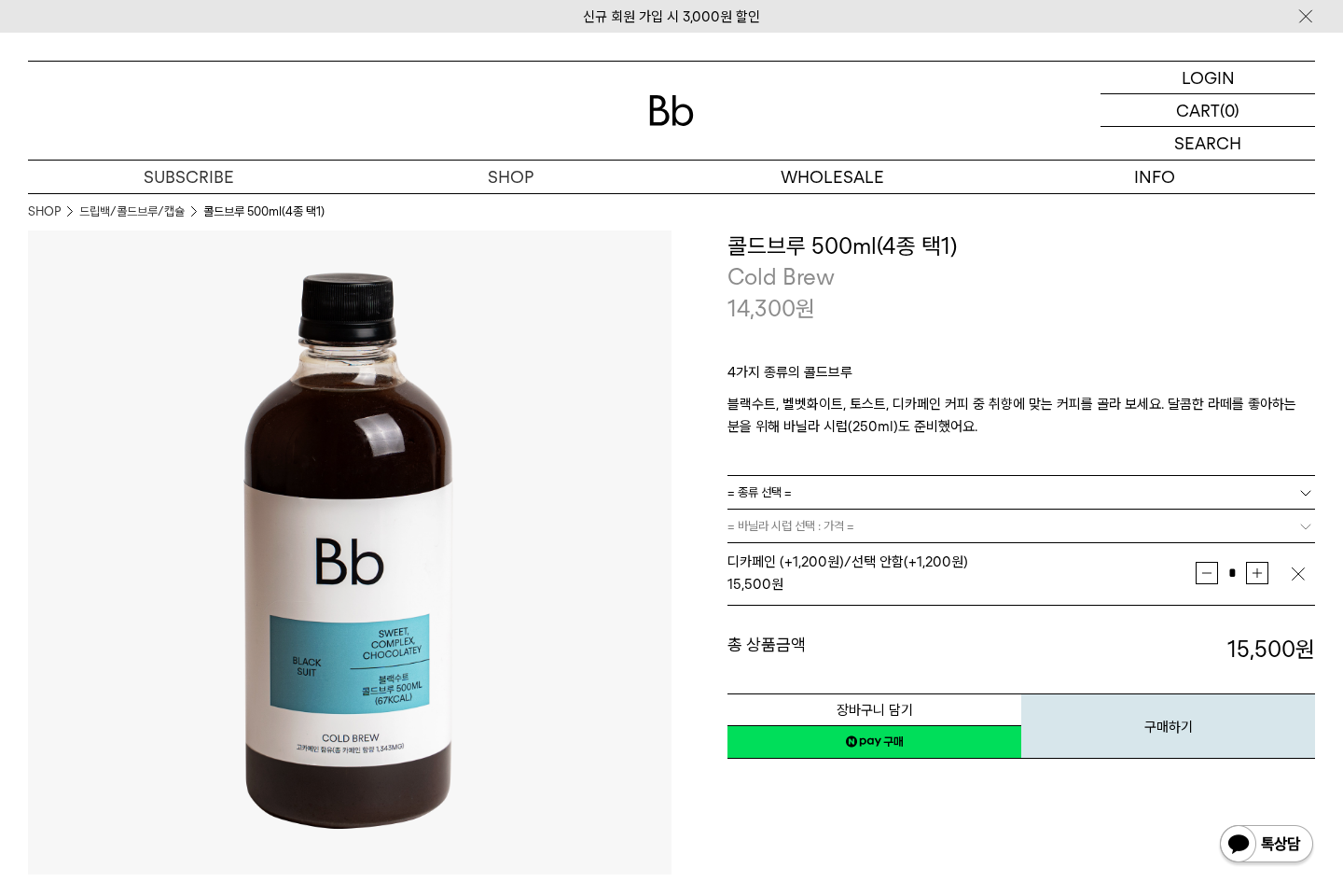 Image resolution: width=1343 pixels, height=896 pixels. I want to click on button: 감소, so click(1207, 573).